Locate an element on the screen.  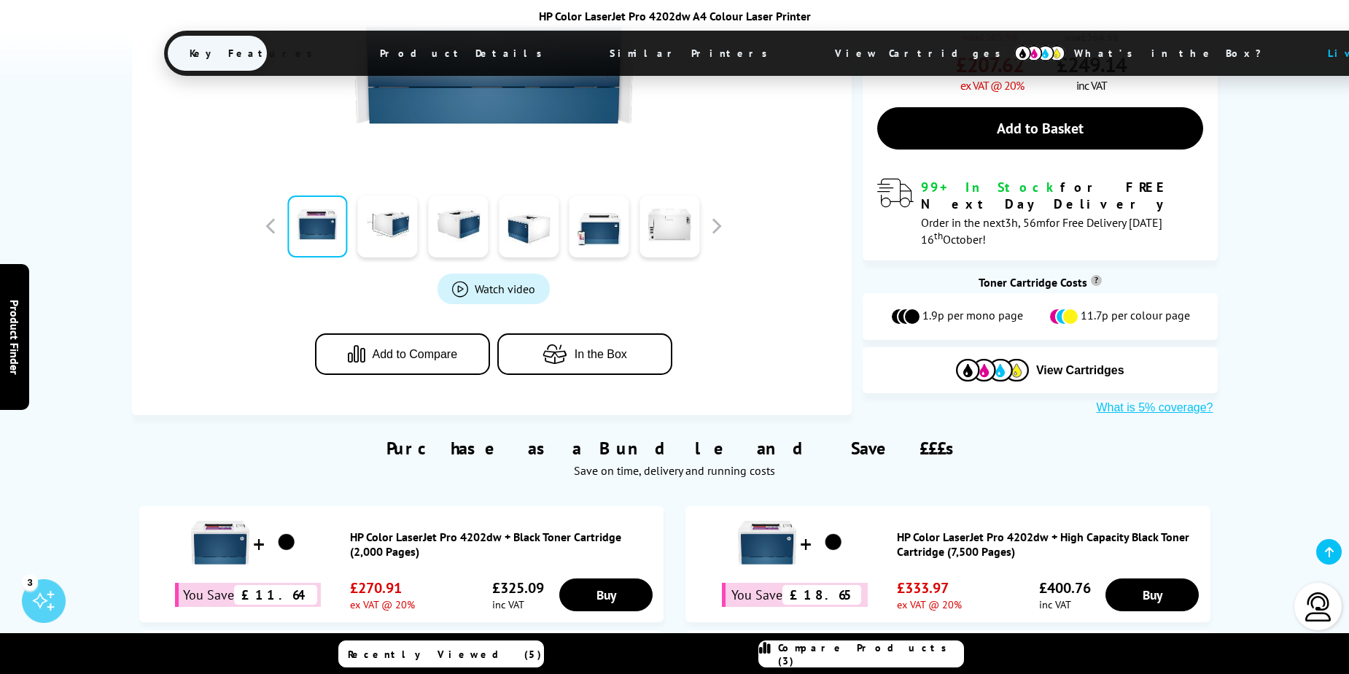
img: user-headset-light.svg is located at coordinates (1319, 607).